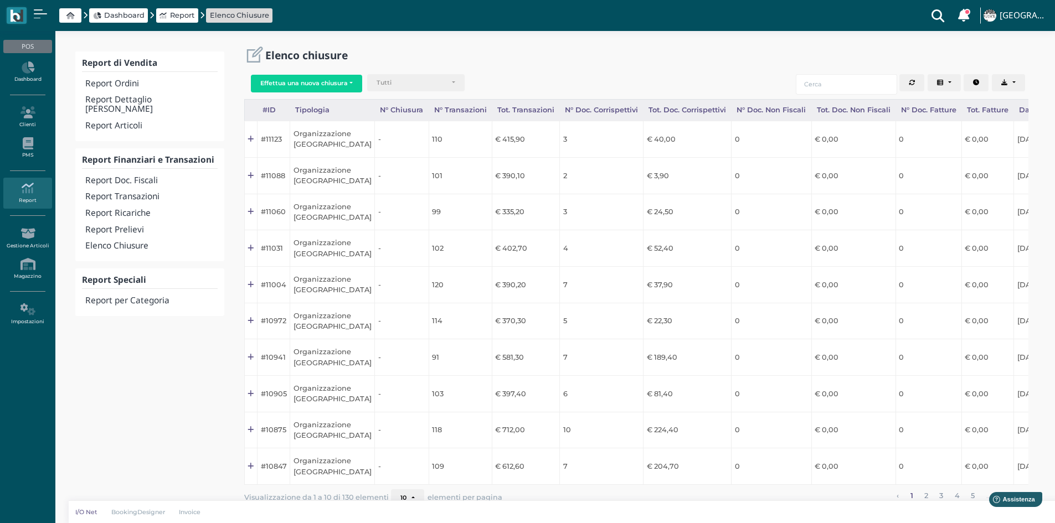  I want to click on a: Gestione Articoli, so click(27, 238).